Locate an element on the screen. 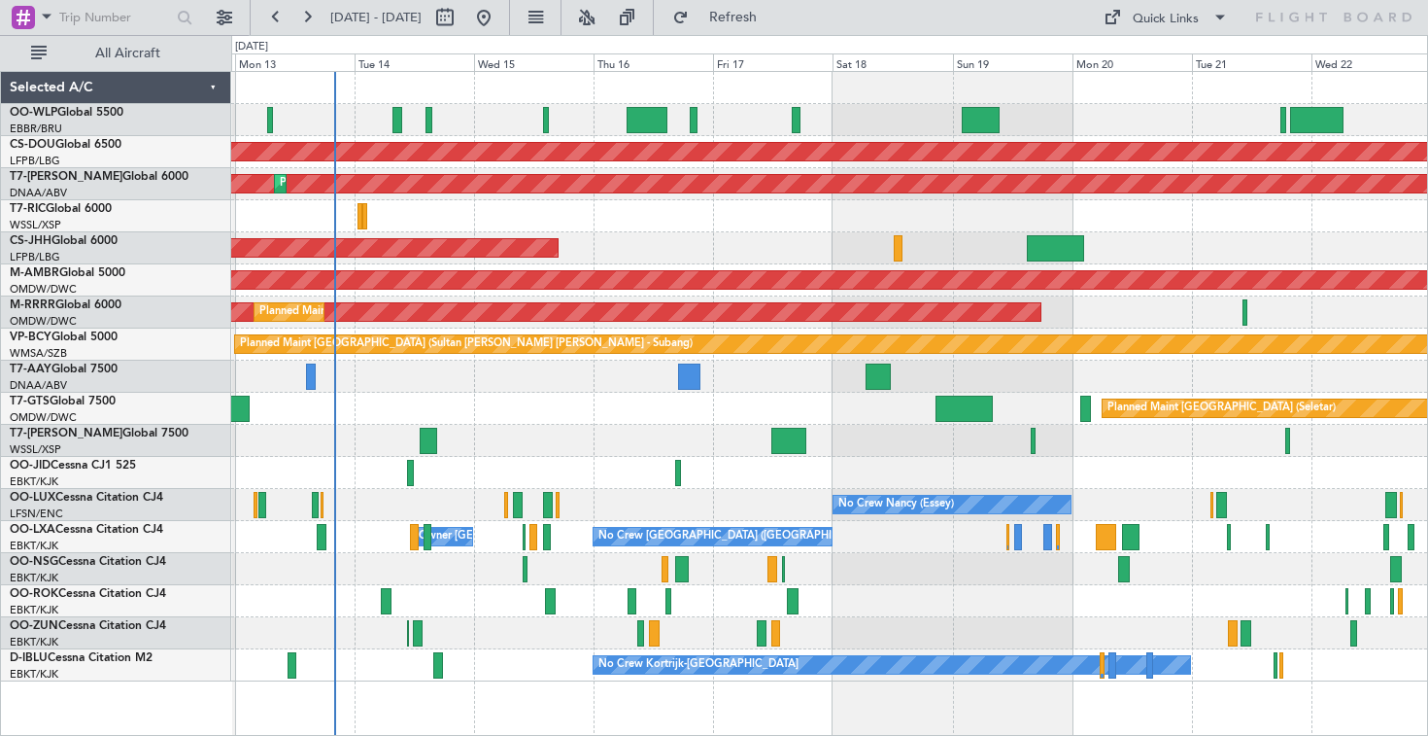 The width and height of the screenshot is (1428, 736). a: OO-LUXCessna Citation CJ4 is located at coordinates (86, 498).